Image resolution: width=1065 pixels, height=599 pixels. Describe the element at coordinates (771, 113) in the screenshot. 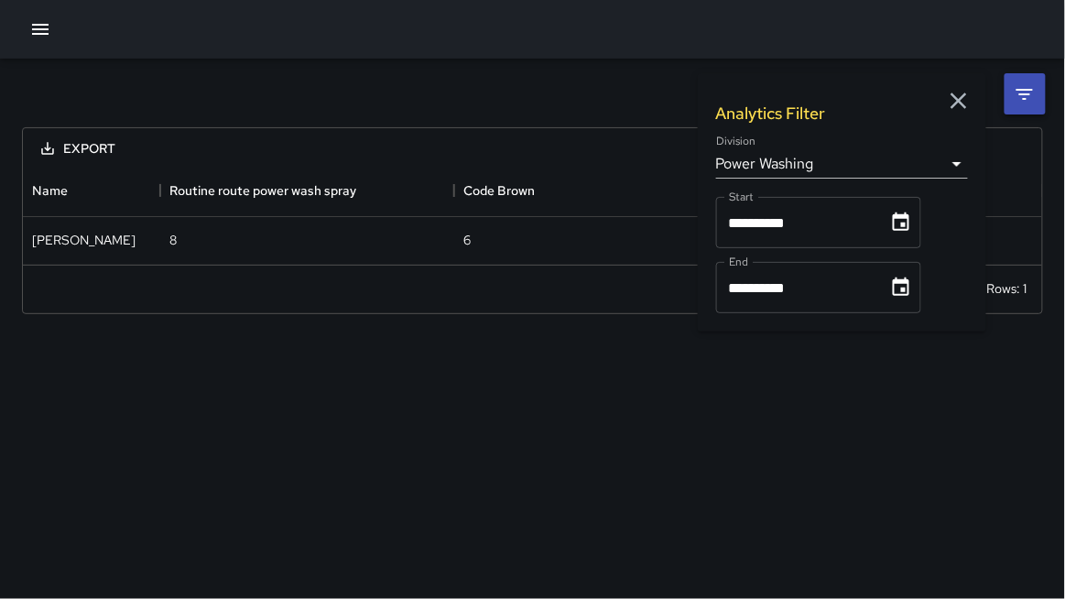

I see `h1: Analytics Filter` at that location.